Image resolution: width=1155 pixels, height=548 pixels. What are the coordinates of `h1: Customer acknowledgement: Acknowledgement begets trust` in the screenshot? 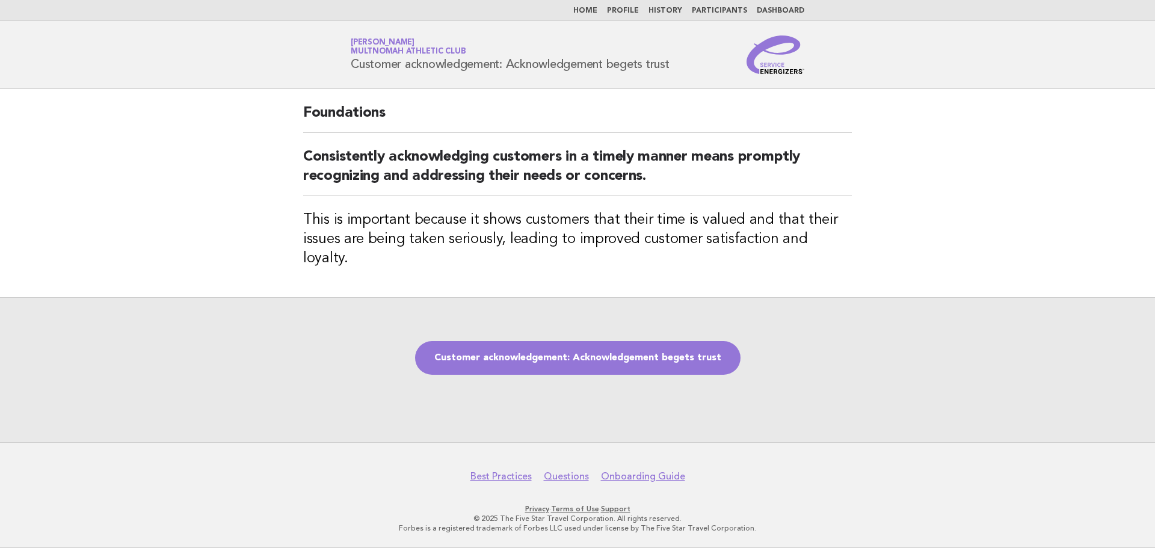 It's located at (510, 55).